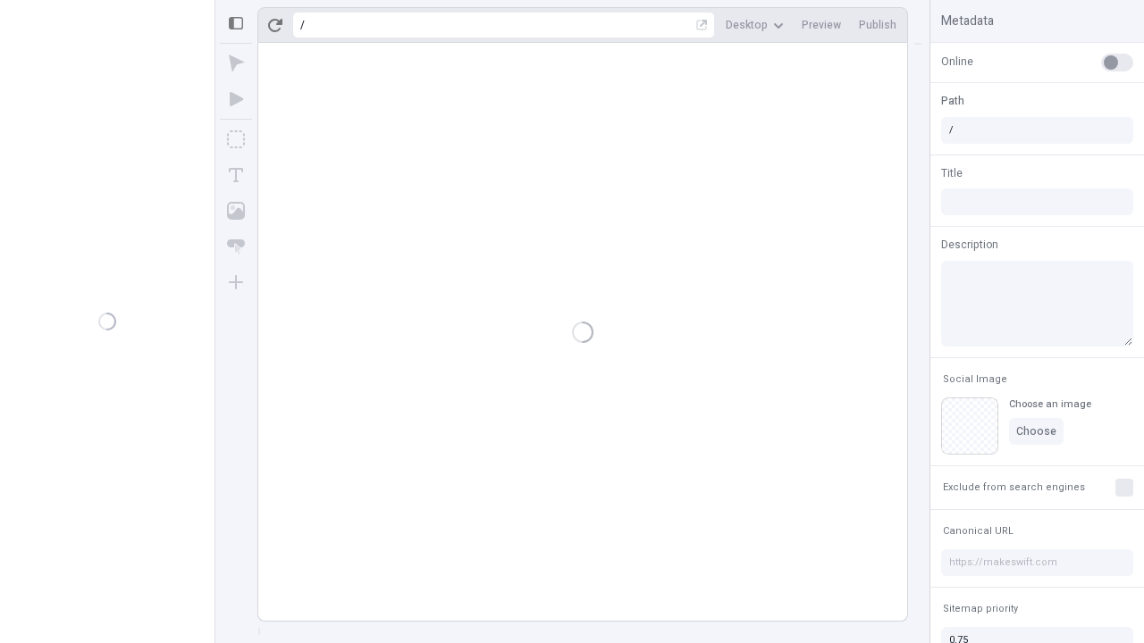 The height and width of the screenshot is (643, 1144). I want to click on span: Publish, so click(877, 25).